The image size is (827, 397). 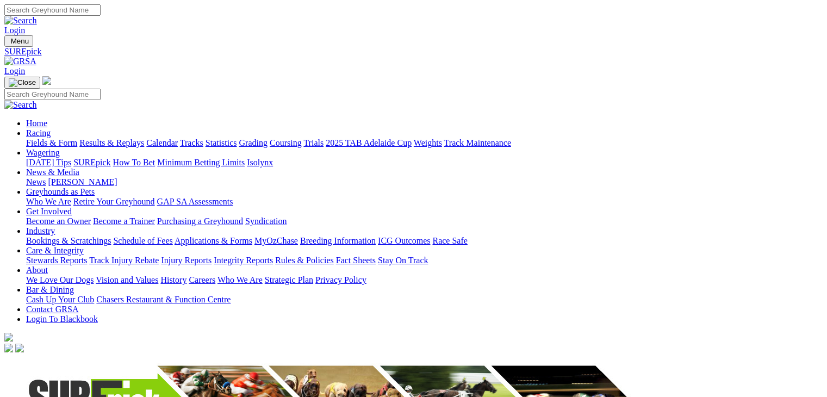 I want to click on a: Bookings & Scratchings, so click(x=69, y=240).